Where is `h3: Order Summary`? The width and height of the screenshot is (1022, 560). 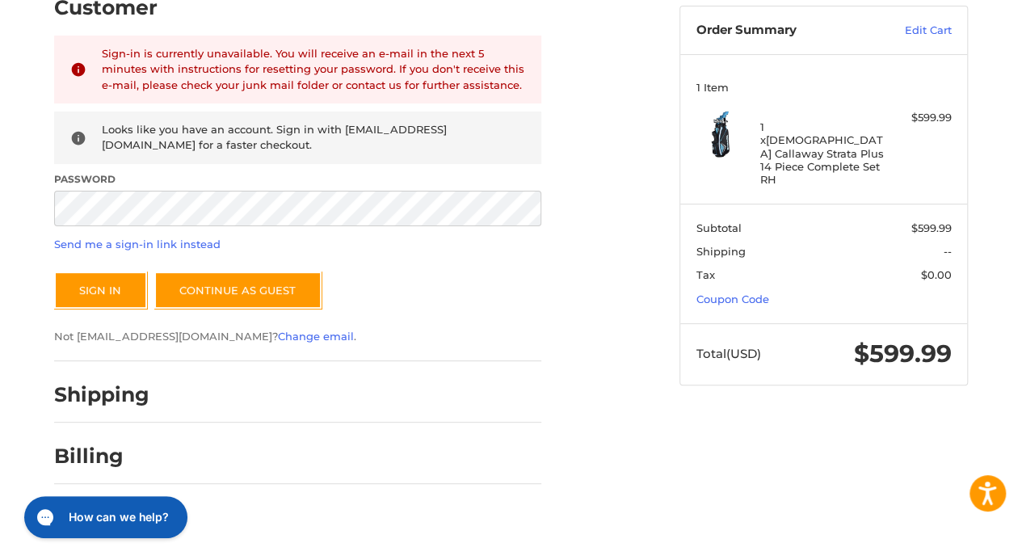 h3: Order Summary is located at coordinates (783, 31).